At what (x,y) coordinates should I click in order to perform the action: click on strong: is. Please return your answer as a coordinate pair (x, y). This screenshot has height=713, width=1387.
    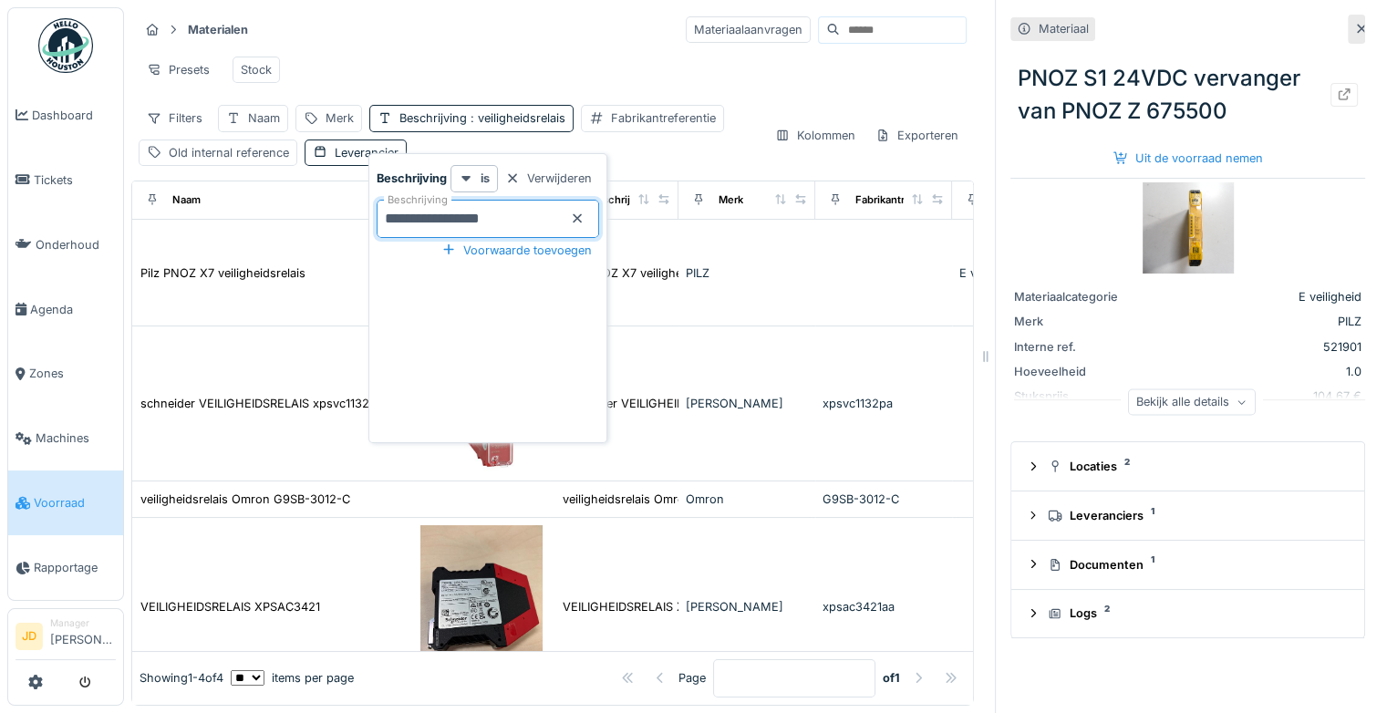
    Looking at the image, I should click on (485, 178).